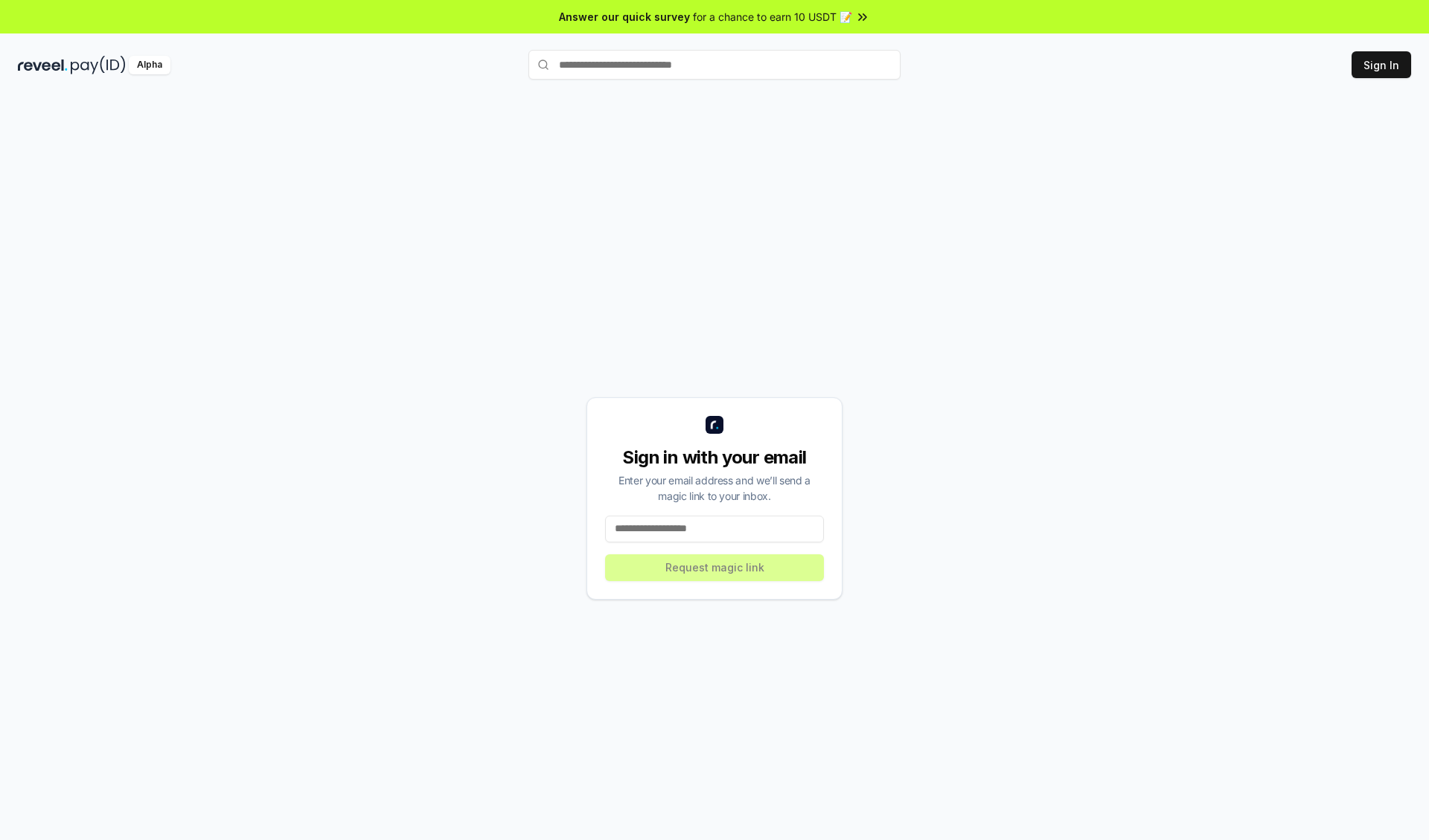 This screenshot has width=1429, height=840. I want to click on div: Sign in with your email, so click(714, 458).